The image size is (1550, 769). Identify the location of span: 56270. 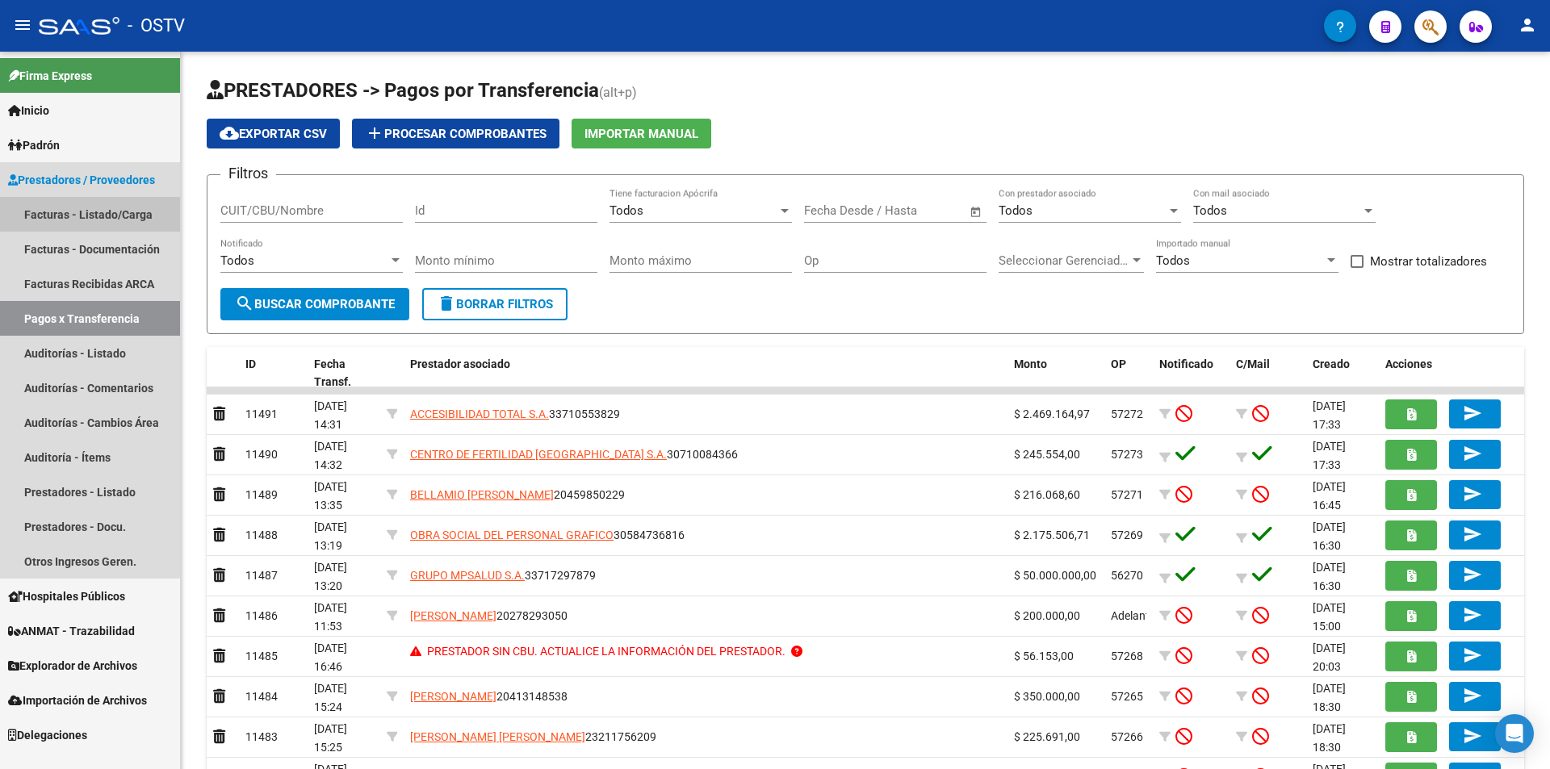
(1127, 576).